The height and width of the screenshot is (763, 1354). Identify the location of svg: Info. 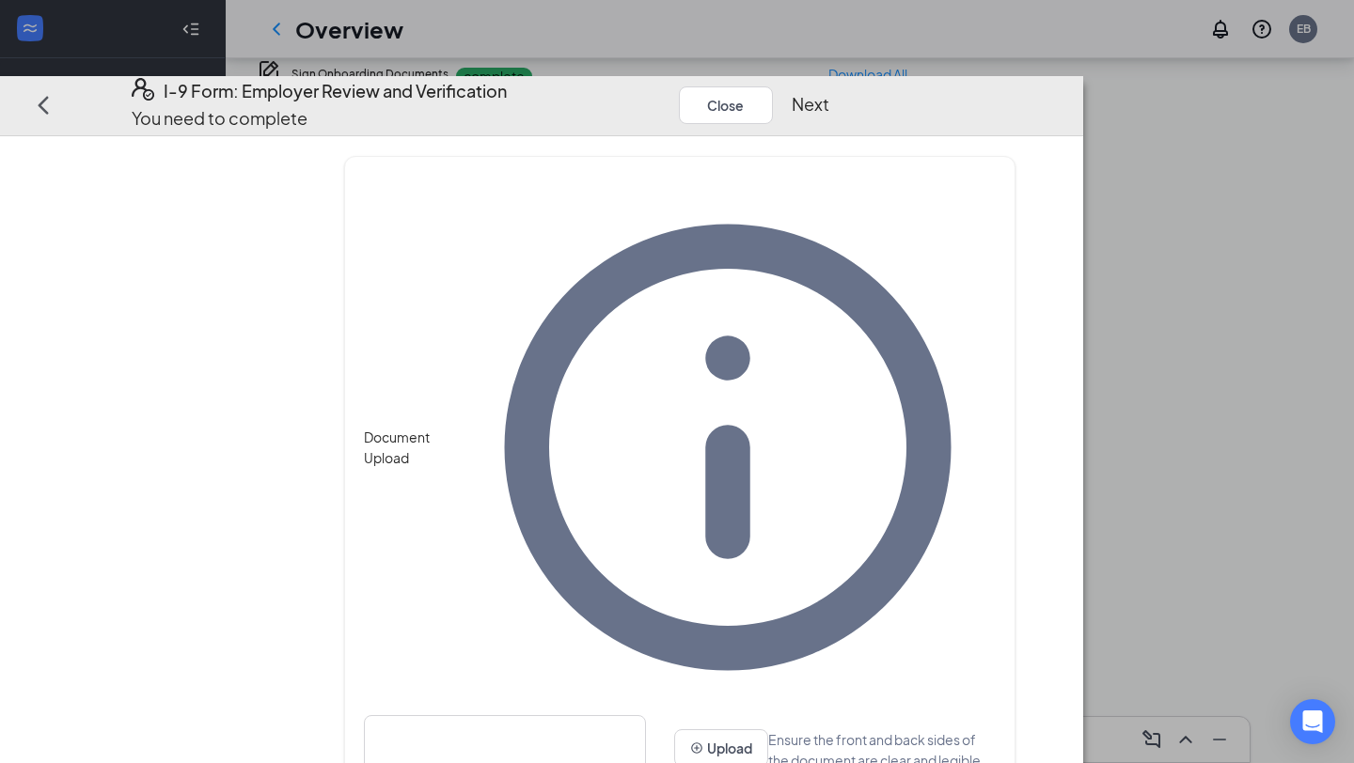
(728, 447).